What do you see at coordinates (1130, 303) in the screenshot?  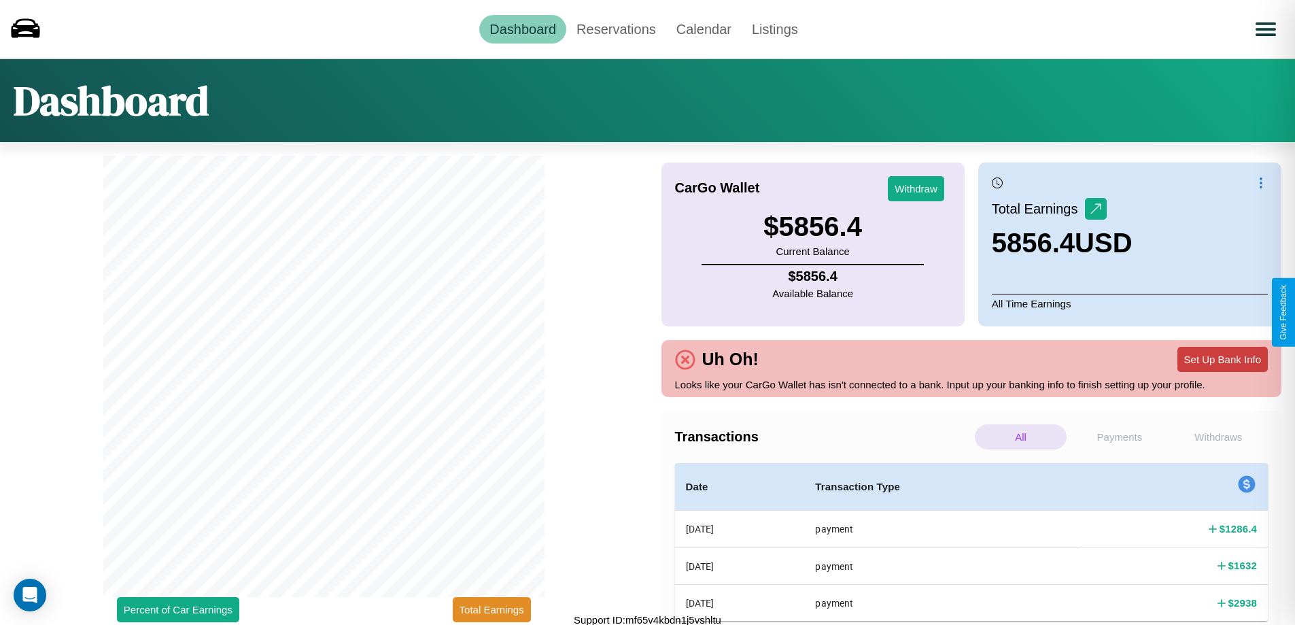 I see `p: All Time Earnings` at bounding box center [1130, 303].